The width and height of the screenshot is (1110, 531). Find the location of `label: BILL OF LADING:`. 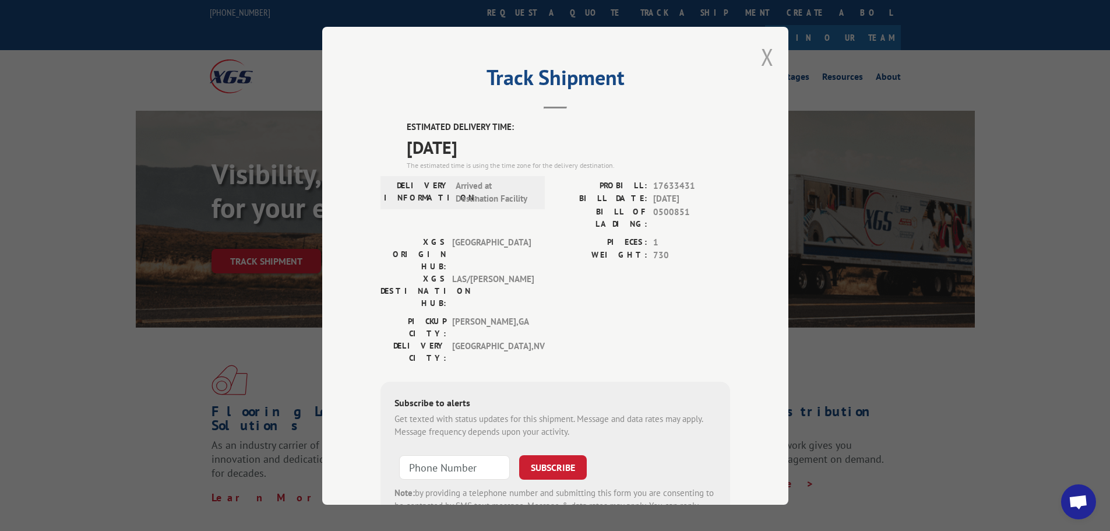

label: BILL OF LADING: is located at coordinates (601, 217).